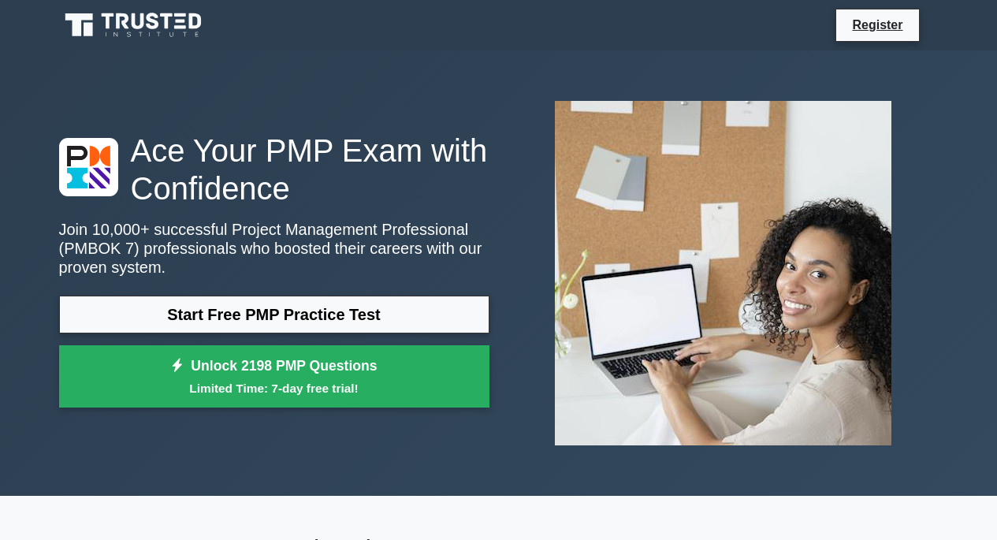 Image resolution: width=997 pixels, height=540 pixels. I want to click on p: Join 10,000+ successful Project Management Professional (PMBOK 7) professionals who boosted their..., so click(274, 248).